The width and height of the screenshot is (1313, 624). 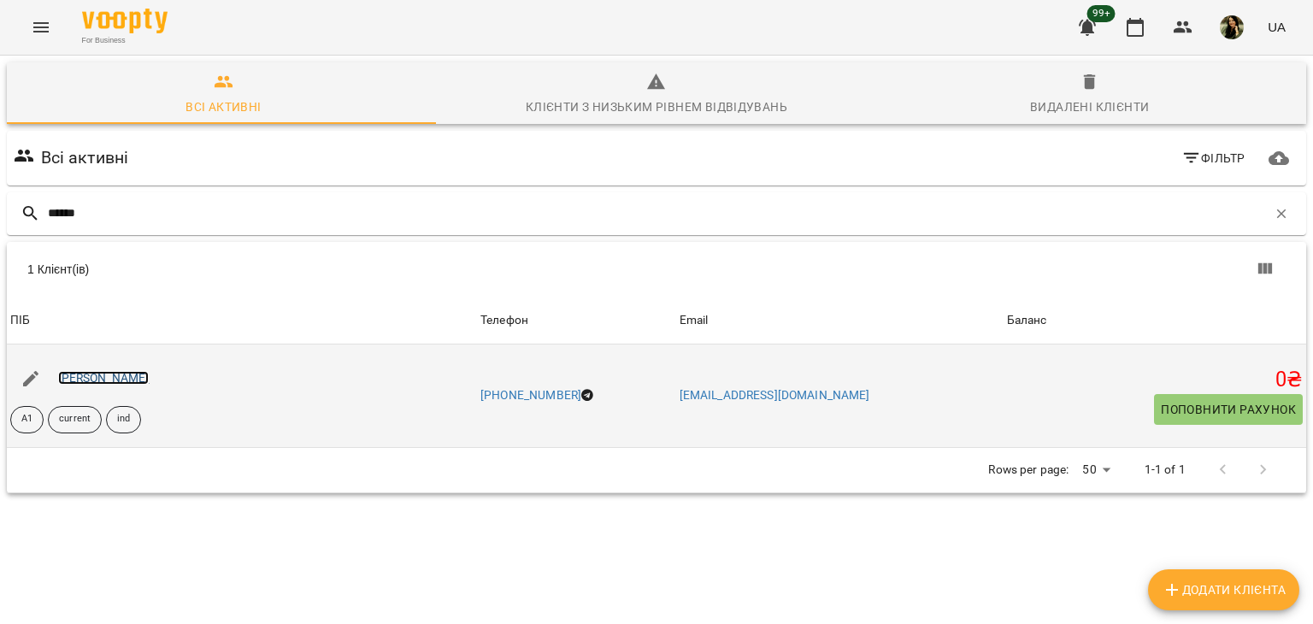 What do you see at coordinates (656, 269) in the screenshot?
I see `div: Table Toolbar` at bounding box center [656, 269].